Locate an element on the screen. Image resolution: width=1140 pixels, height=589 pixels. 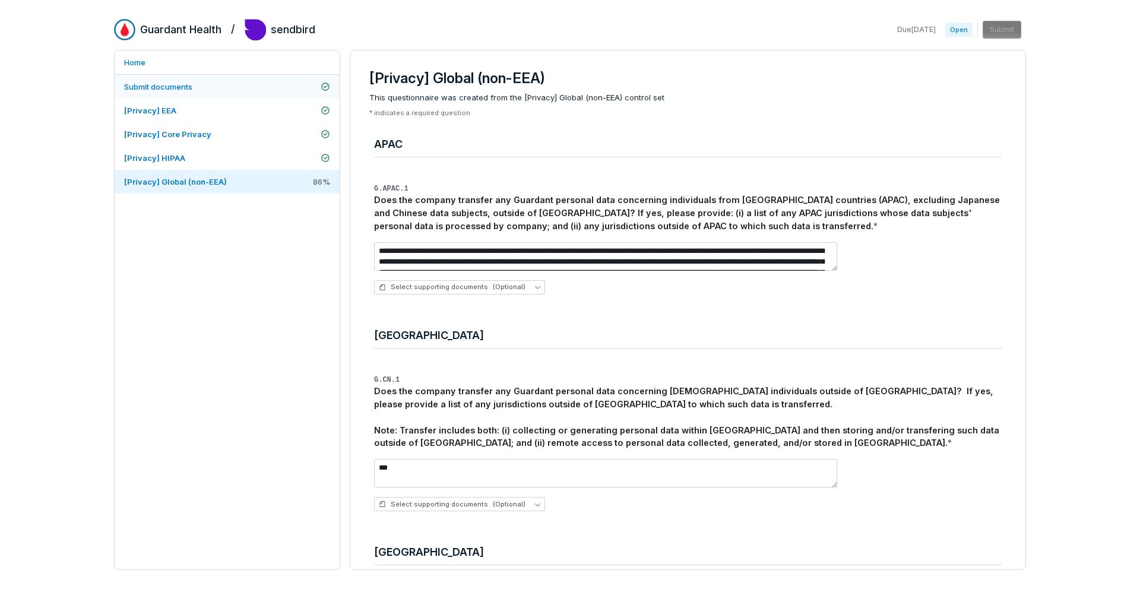
span: G.CN.1 is located at coordinates (386, 380).